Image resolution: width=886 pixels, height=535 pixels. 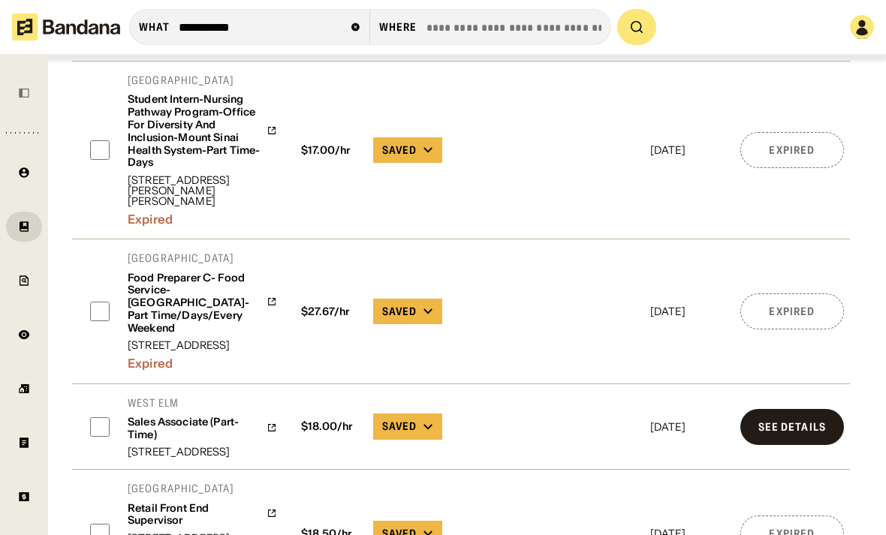 What do you see at coordinates (194, 515) in the screenshot?
I see `div: Retail Front End Supervisor` at bounding box center [194, 515].